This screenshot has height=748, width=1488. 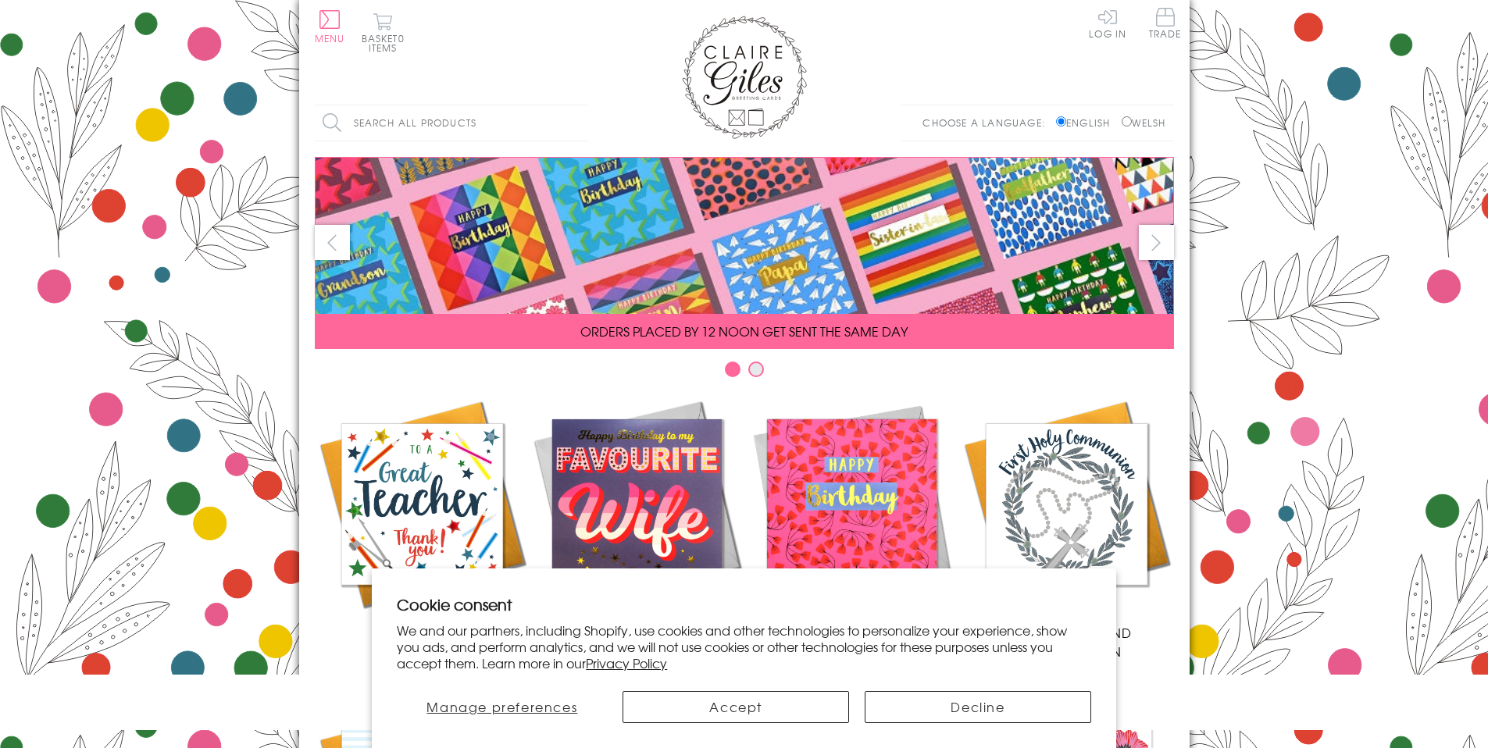 What do you see at coordinates (736, 707) in the screenshot?
I see `button: Accept` at bounding box center [736, 707].